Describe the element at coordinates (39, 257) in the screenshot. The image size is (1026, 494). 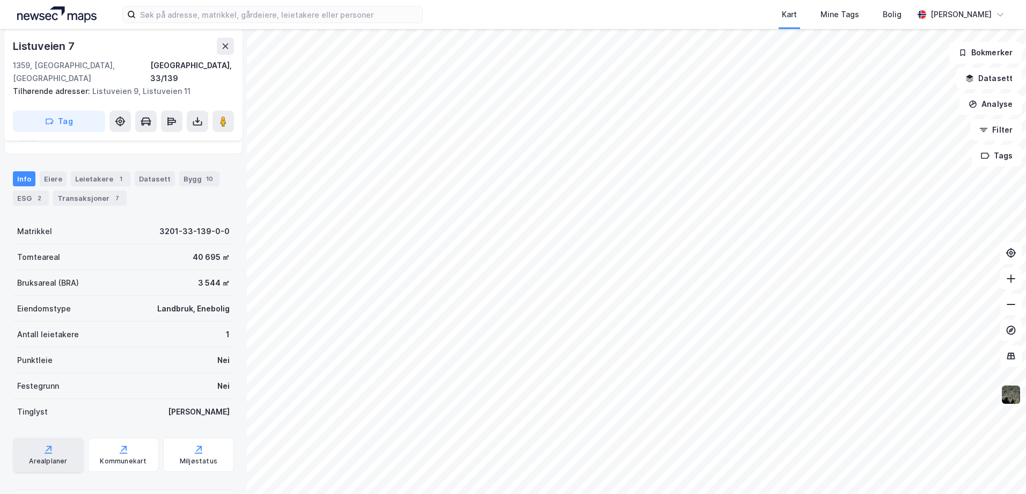
I see `div: Tomteareal` at that location.